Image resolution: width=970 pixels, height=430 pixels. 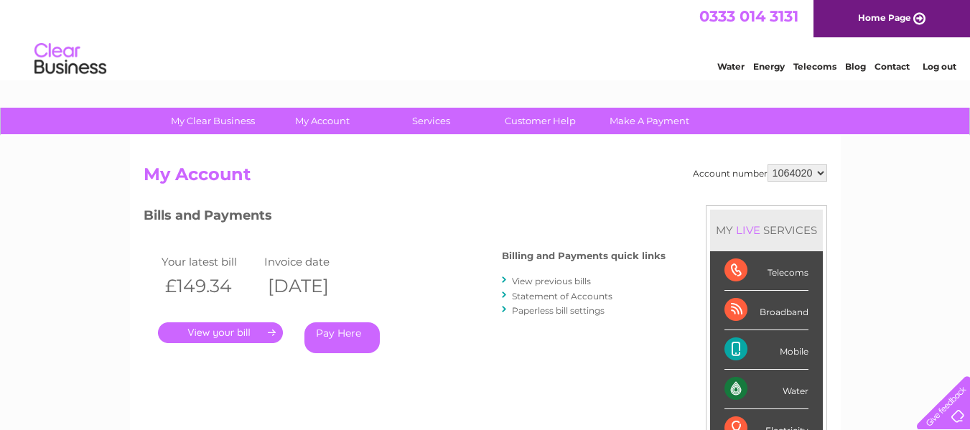 What do you see at coordinates (322, 121) in the screenshot?
I see `a: My Account` at bounding box center [322, 121].